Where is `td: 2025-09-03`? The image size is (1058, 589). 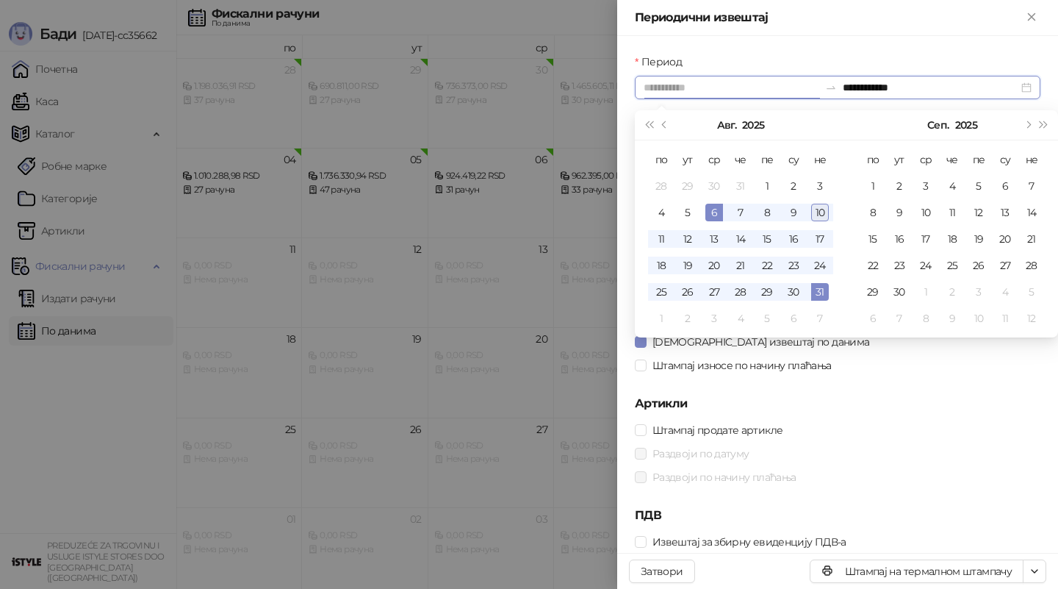
td: 2025-09-03 is located at coordinates (714, 318).